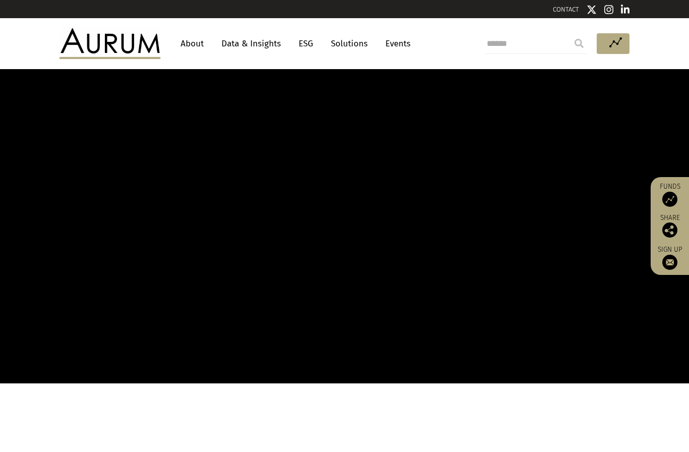  I want to click on img: Aurum, so click(110, 43).